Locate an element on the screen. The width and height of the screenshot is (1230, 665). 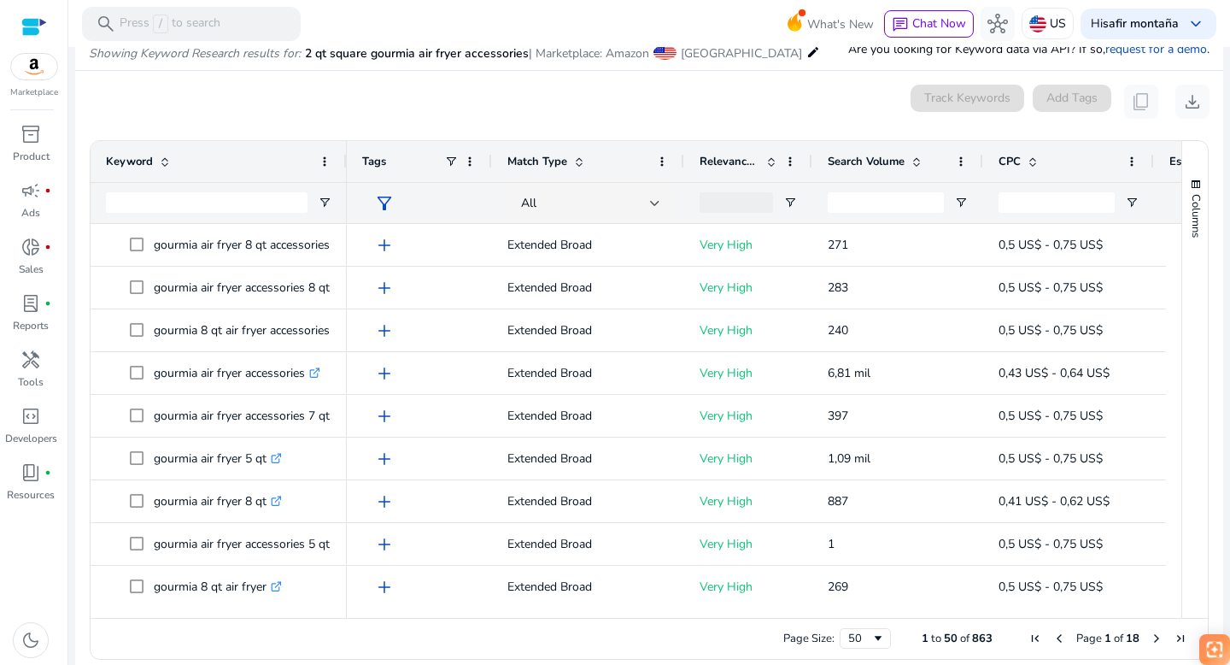
span: 283 is located at coordinates (838, 287).